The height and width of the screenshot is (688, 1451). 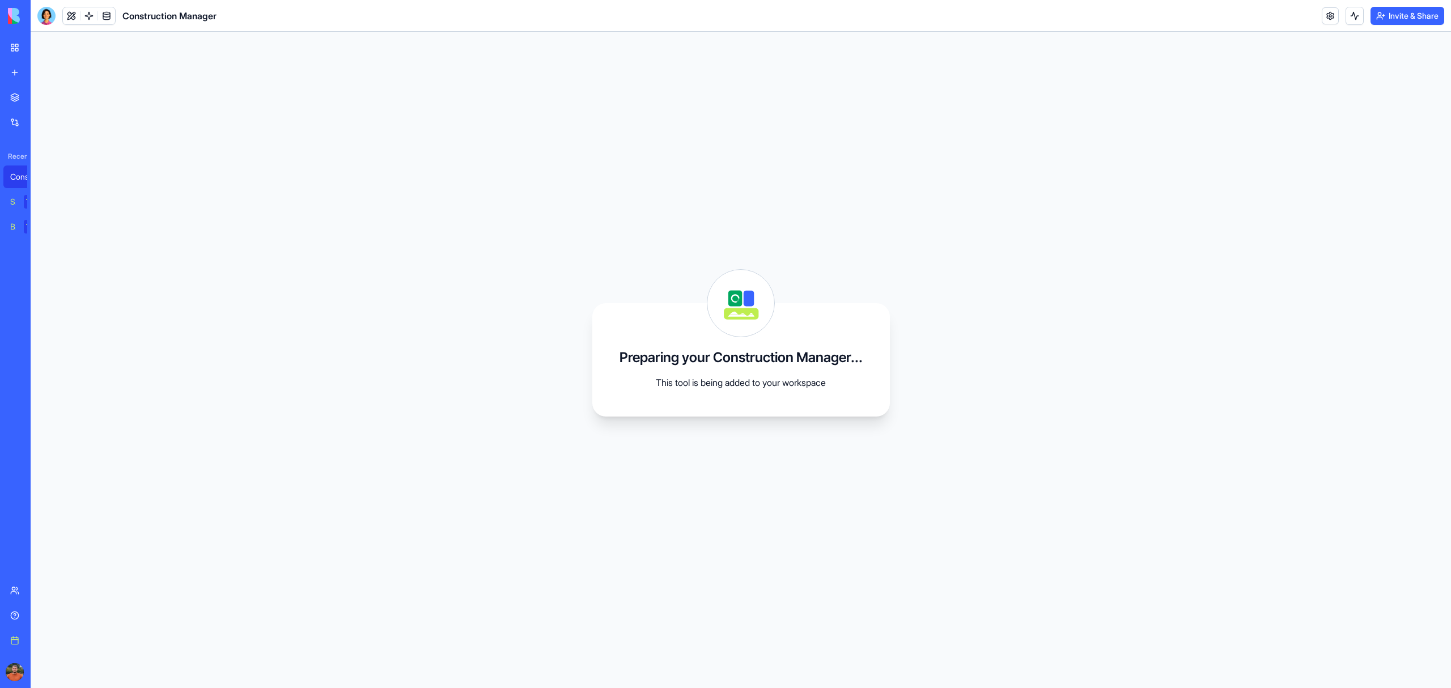 I want to click on a: Construction Manager, so click(x=26, y=177).